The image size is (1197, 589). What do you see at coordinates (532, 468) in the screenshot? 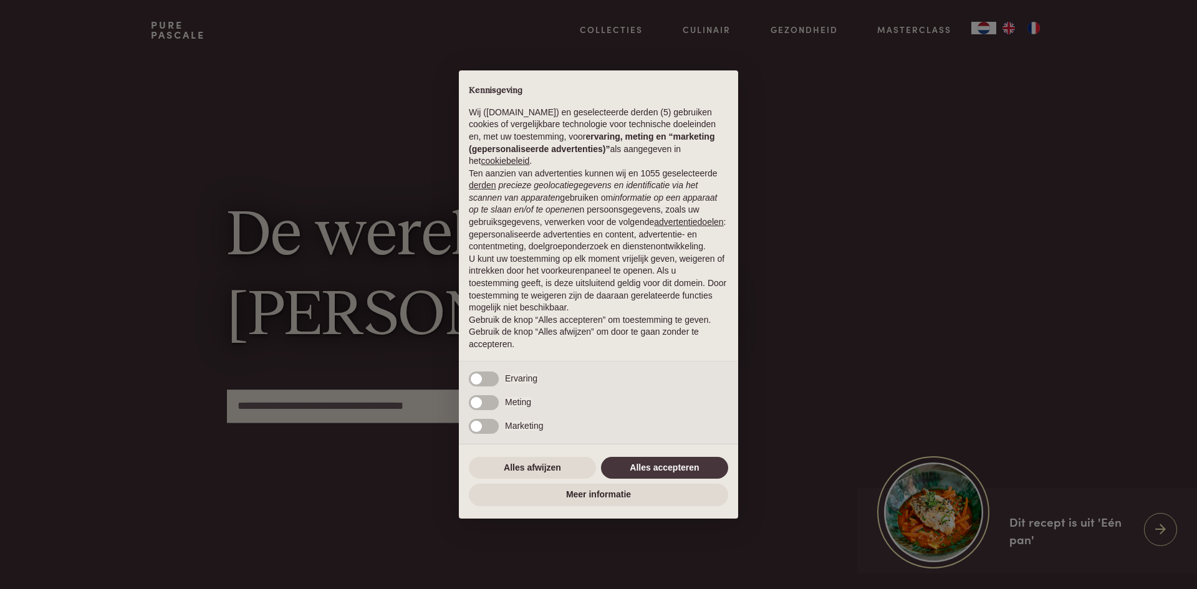
I see `button: Alles afwijzen` at bounding box center [532, 468].